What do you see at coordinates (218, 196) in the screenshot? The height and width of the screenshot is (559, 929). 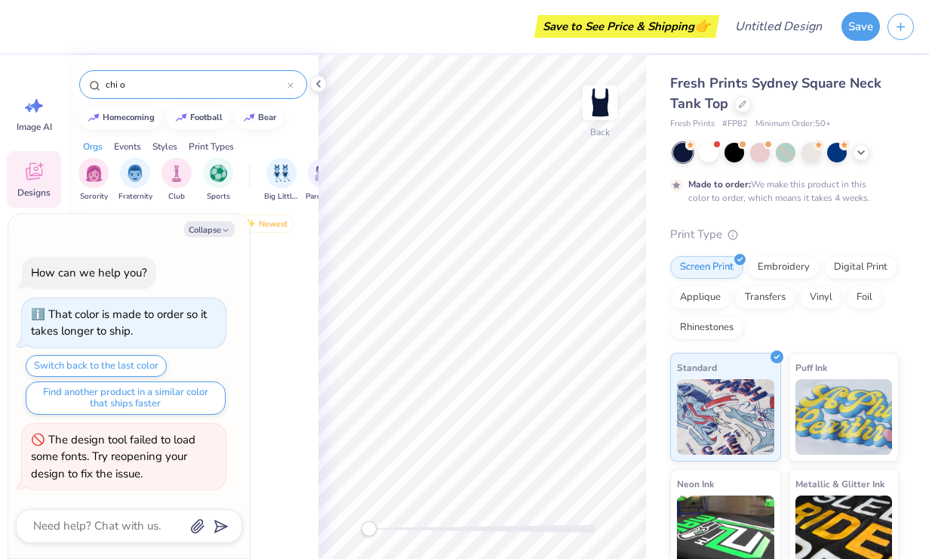 I see `span: Sports` at bounding box center [218, 196].